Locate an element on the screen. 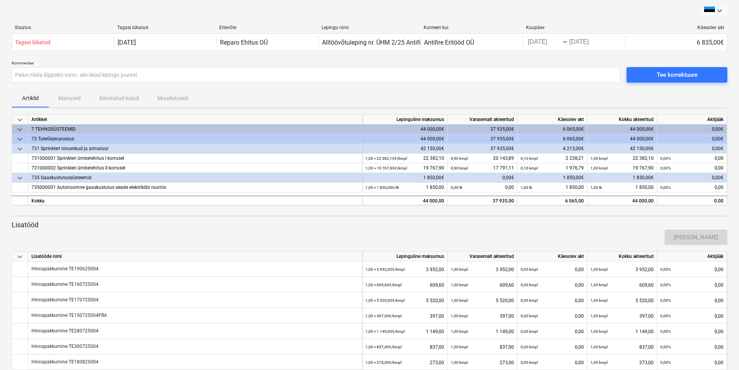  p: Hinnapakkumine TE160725004 is located at coordinates (65, 284).